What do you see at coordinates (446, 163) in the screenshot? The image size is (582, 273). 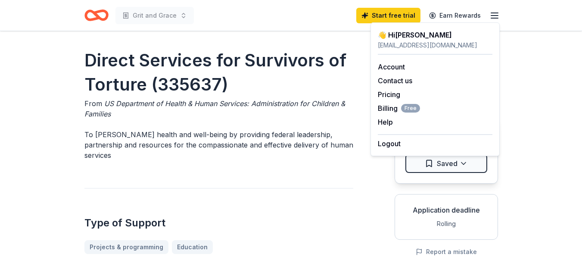 I see `button: Saved` at bounding box center [446, 163].